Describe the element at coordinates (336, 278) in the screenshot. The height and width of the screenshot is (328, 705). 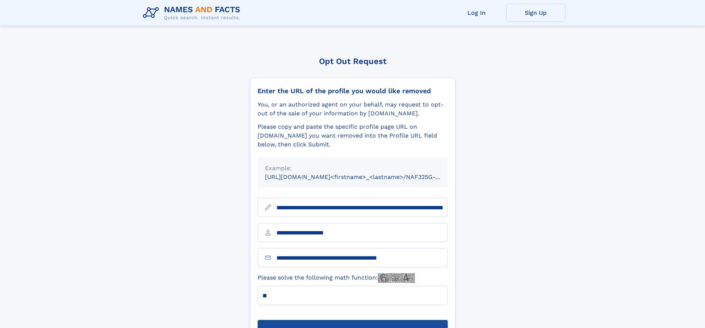
I see `label: Please solve the following math function:` at that location.